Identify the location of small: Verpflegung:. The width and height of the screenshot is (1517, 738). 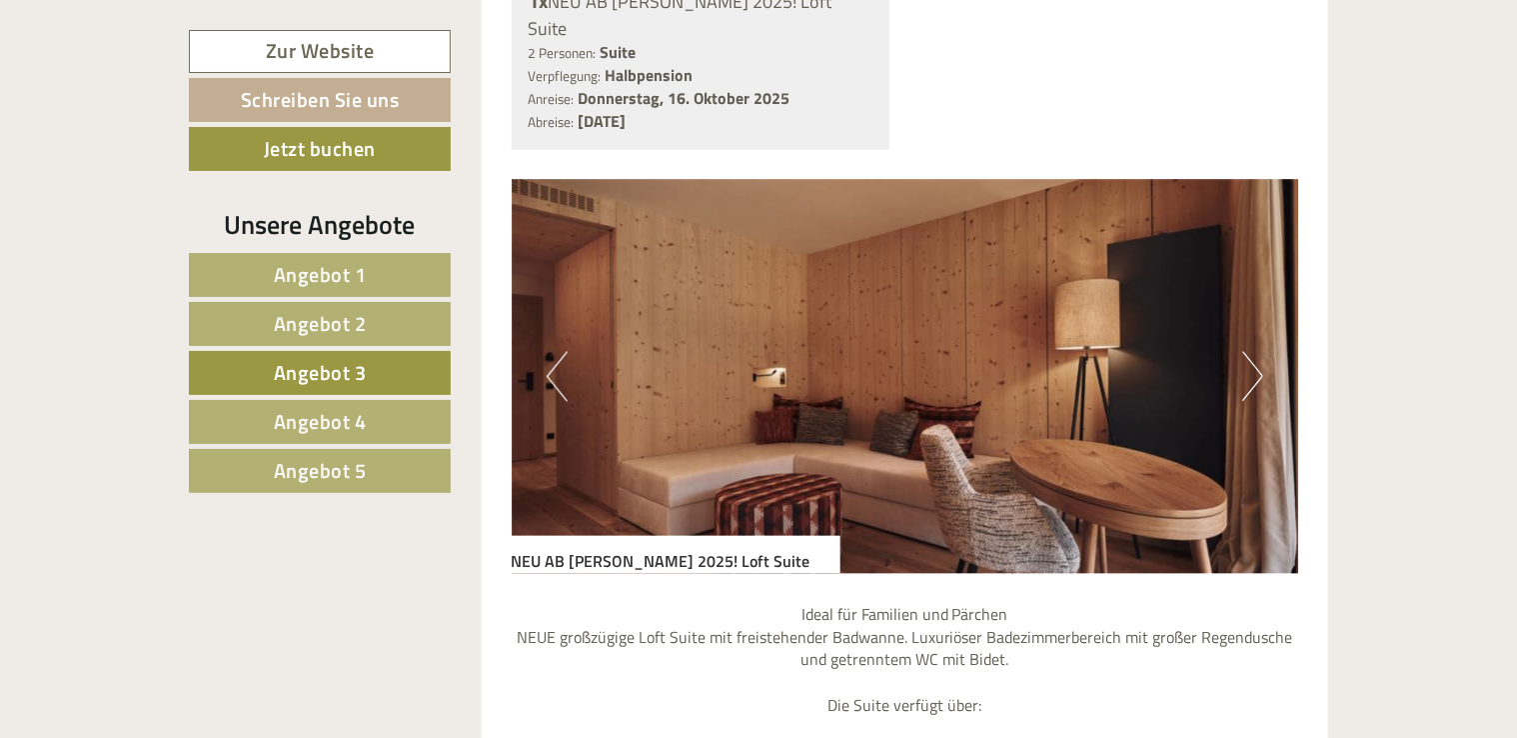
(565, 76).